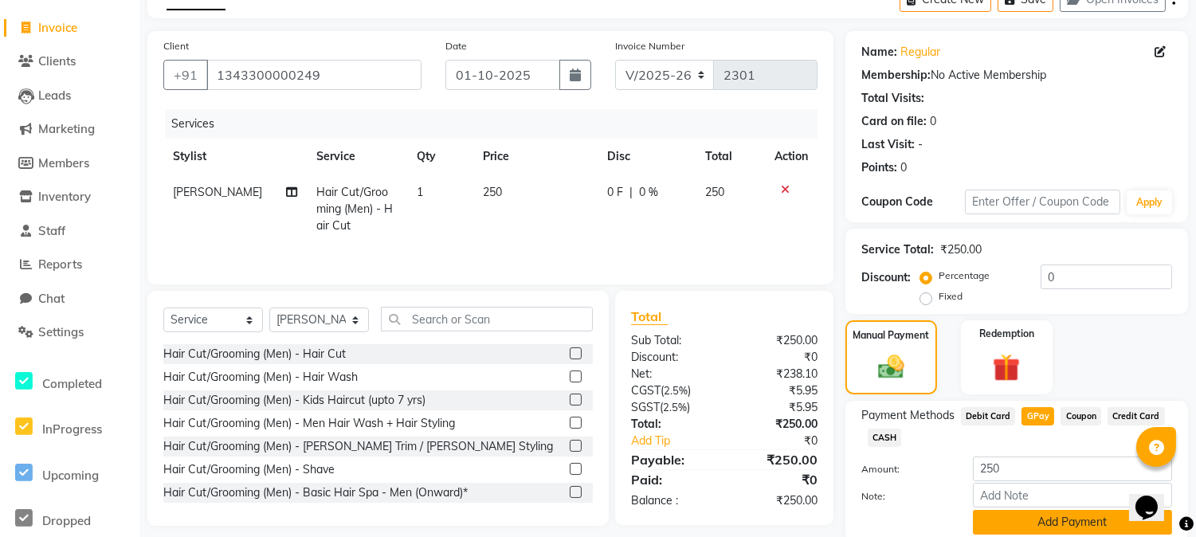 The height and width of the screenshot is (537, 1196). I want to click on span: Staff, so click(52, 230).